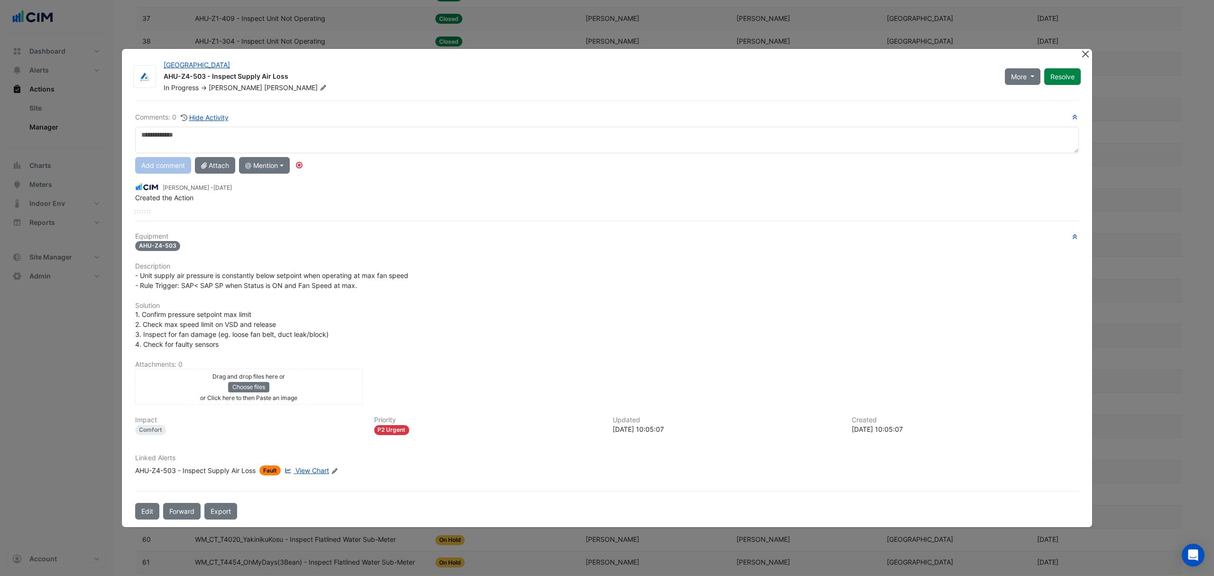 This screenshot has width=1214, height=576. Describe the element at coordinates (1019, 76) in the screenshot. I see `span: More` at that location.